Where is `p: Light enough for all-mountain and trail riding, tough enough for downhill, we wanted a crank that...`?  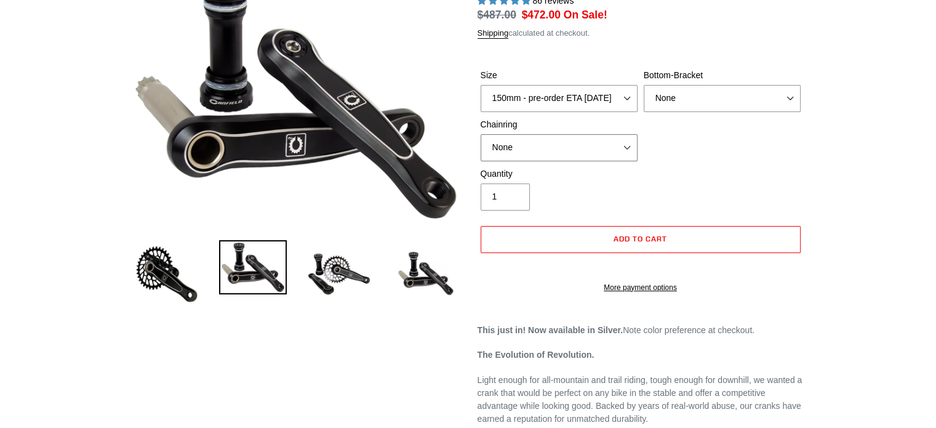 p: Light enough for all-mountain and trail riding, tough enough for downhill, we wanted a crank that... is located at coordinates (641, 400).